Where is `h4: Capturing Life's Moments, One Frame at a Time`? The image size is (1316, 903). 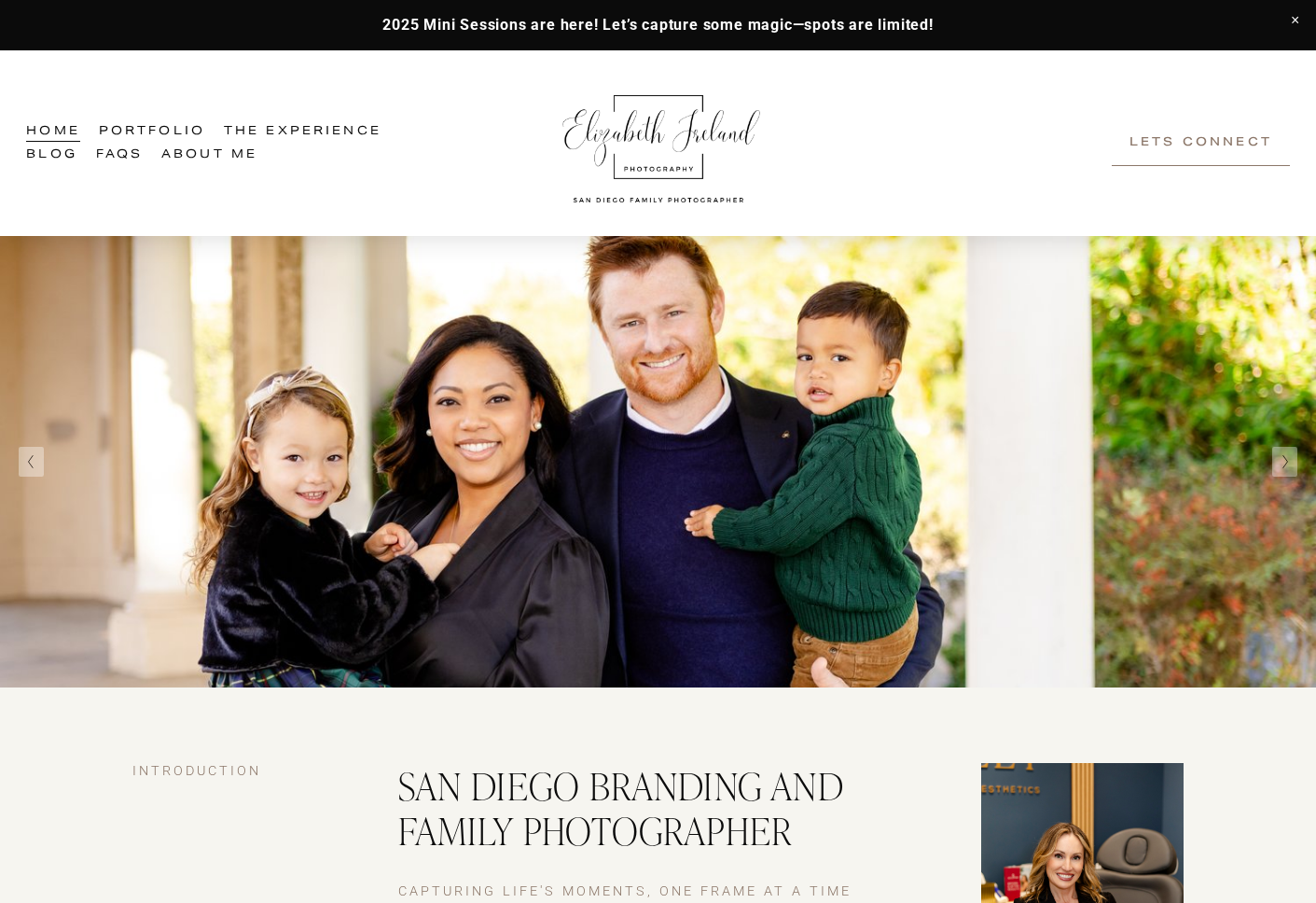 h4: Capturing Life's Moments, One Frame at a Time is located at coordinates (658, 892).